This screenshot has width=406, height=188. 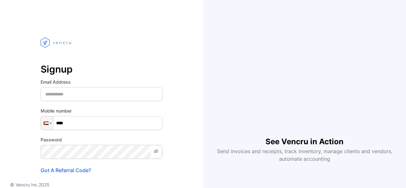 What do you see at coordinates (47, 123) in the screenshot?
I see `div: United Arab Emirates: + 971` at bounding box center [47, 123].